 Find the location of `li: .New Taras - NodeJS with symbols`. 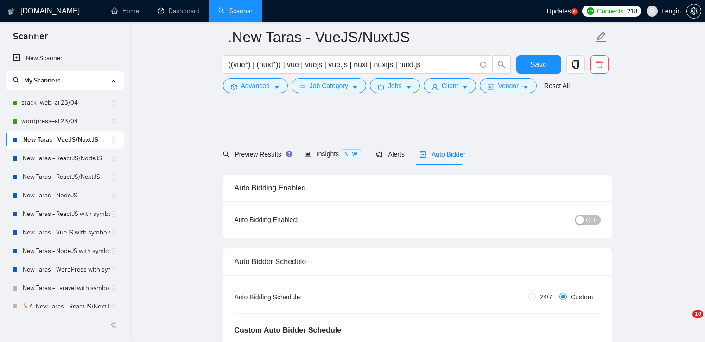

li: .New Taras - NodeJS with symbols is located at coordinates (64, 251).